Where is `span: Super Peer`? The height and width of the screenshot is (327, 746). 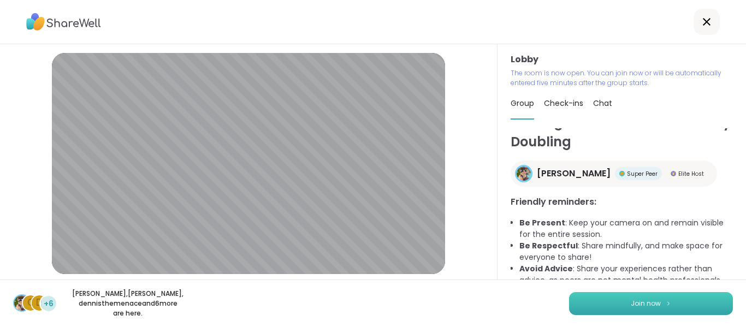
span: Super Peer is located at coordinates (643, 174).